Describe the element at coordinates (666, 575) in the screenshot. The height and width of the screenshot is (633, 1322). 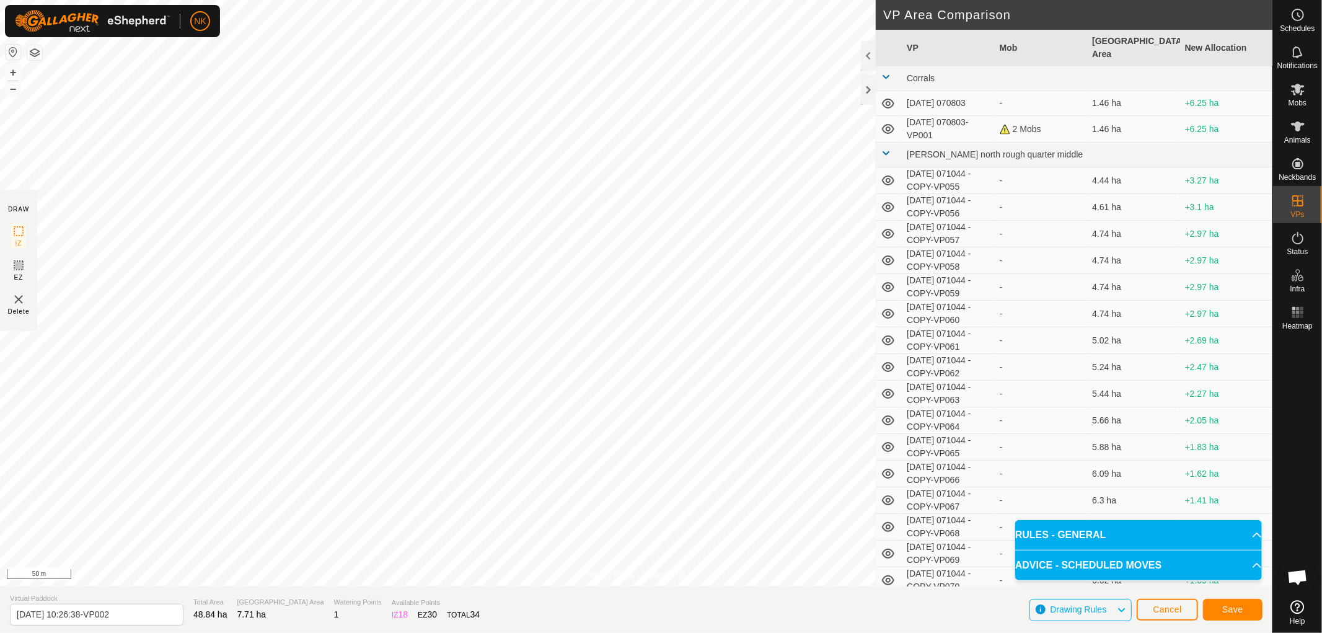
I see `a: Contact Us` at that location.